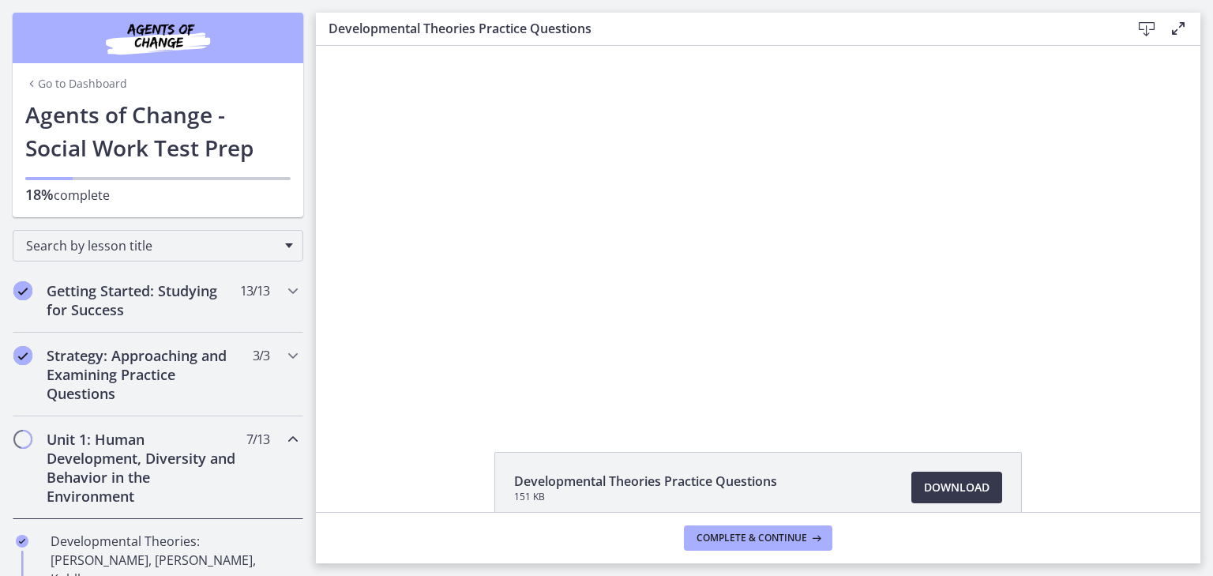 This screenshot has width=1213, height=576. Describe the element at coordinates (956, 487) in the screenshot. I see `span: Download` at that location.